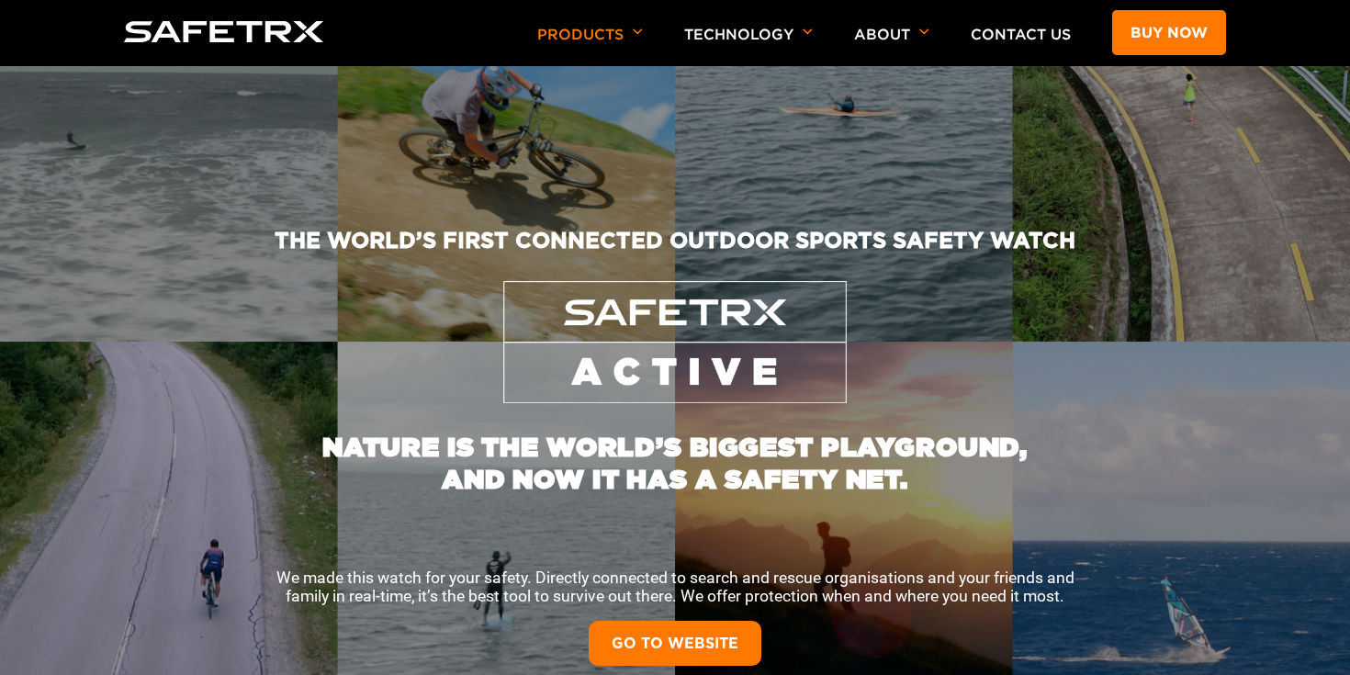  What do you see at coordinates (892, 46) in the screenshot?
I see `p: About` at bounding box center [892, 46].